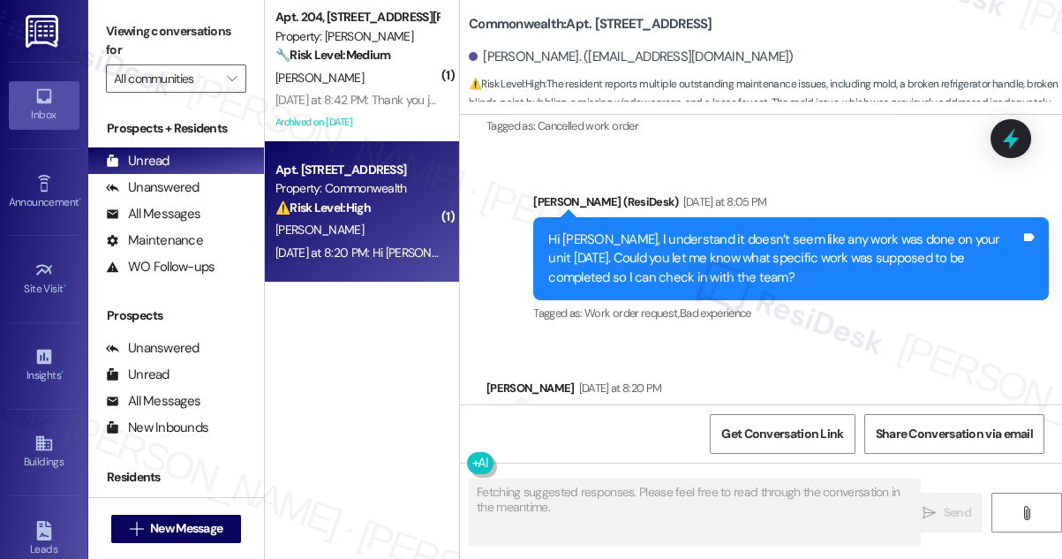 Image resolution: width=1062 pixels, height=559 pixels. Describe the element at coordinates (765, 122) in the screenshot. I see `span: : The resident reports multiple outstanding maintenance issues, including mold, a broken refriger...` at that location.